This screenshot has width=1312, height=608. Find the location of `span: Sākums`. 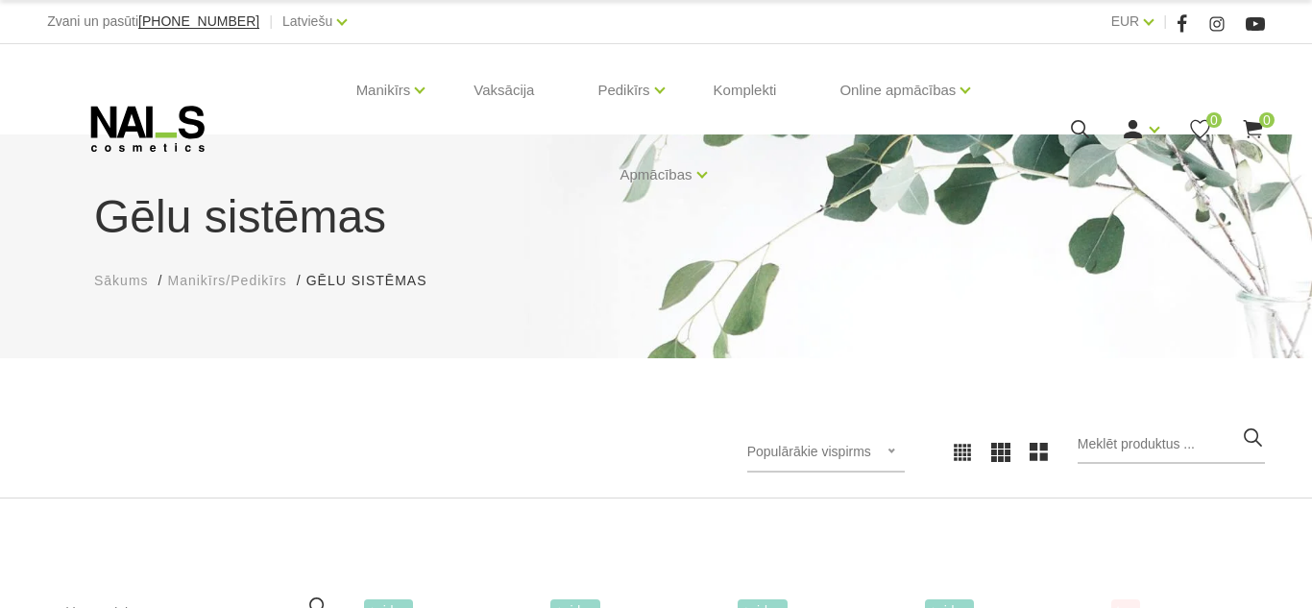

span: Sākums is located at coordinates (121, 281).